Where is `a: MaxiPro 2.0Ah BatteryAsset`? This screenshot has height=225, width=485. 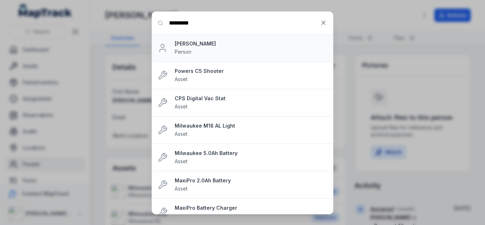
a: MaxiPro 2.0Ah BatteryAsset is located at coordinates (251, 185).